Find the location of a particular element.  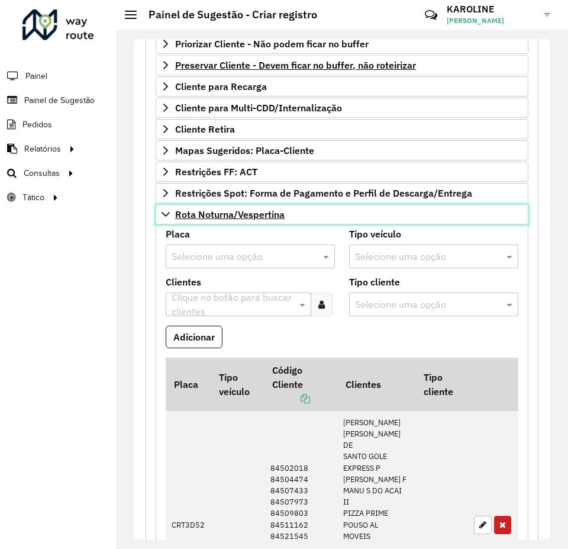

th: Placa is located at coordinates (188, 384).